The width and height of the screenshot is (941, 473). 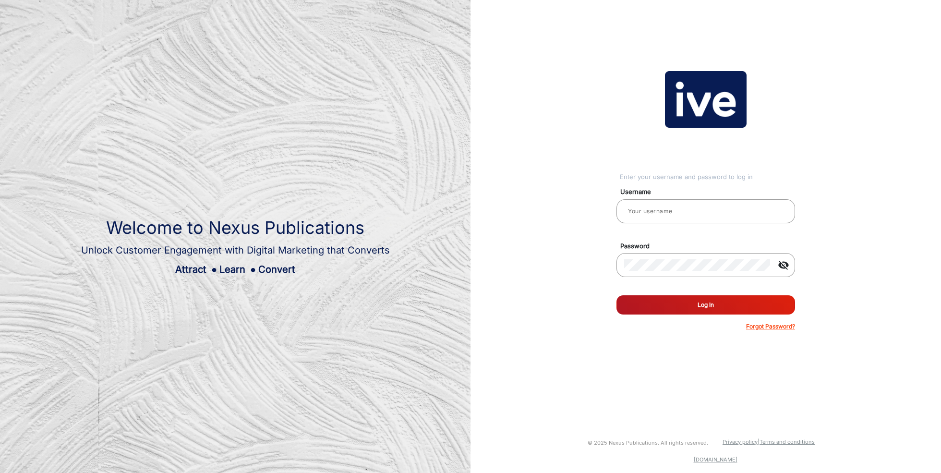 What do you see at coordinates (706, 99) in the screenshot?
I see `img: vmg-logo` at bounding box center [706, 99].